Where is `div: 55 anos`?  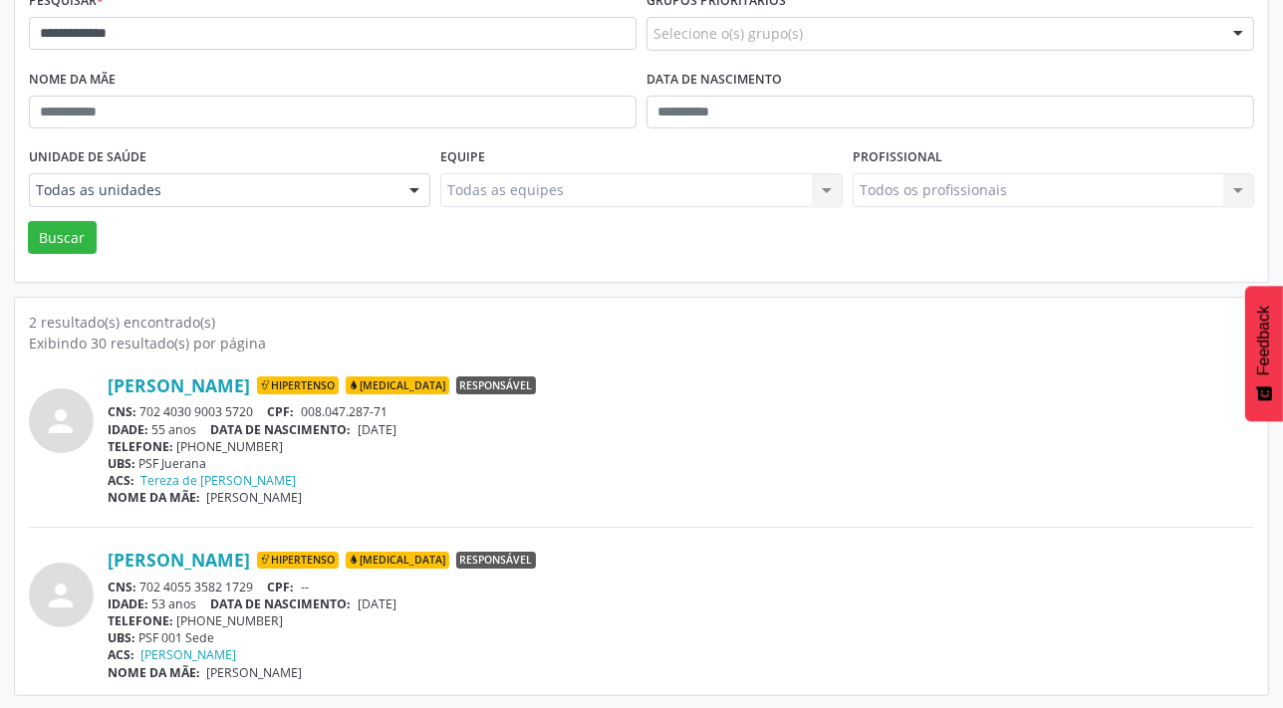
div: 55 anos is located at coordinates (680, 429).